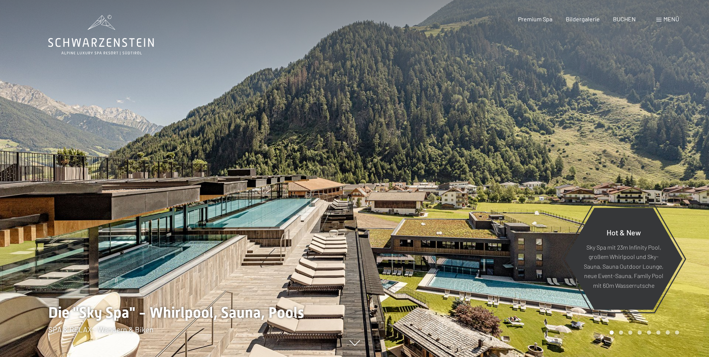 Image resolution: width=709 pixels, height=357 pixels. I want to click on div: Carousel Page 7, so click(668, 332).